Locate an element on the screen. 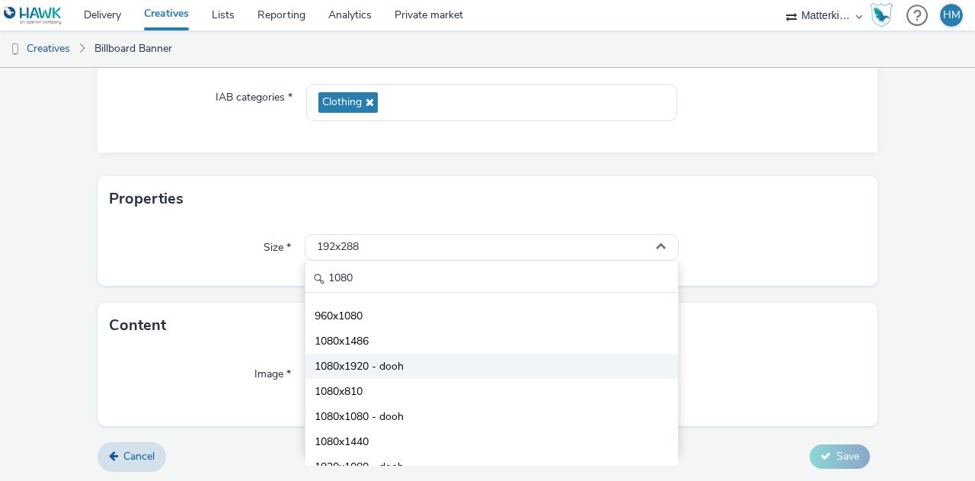  h3: Content is located at coordinates (137, 325).